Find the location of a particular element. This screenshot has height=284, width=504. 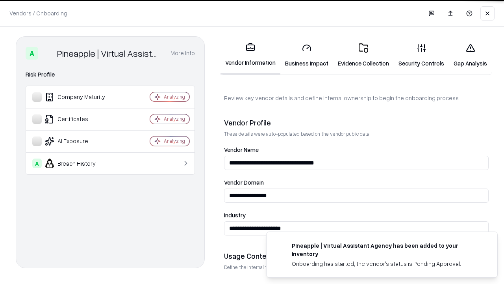

label: Vendor Name is located at coordinates (357, 149).